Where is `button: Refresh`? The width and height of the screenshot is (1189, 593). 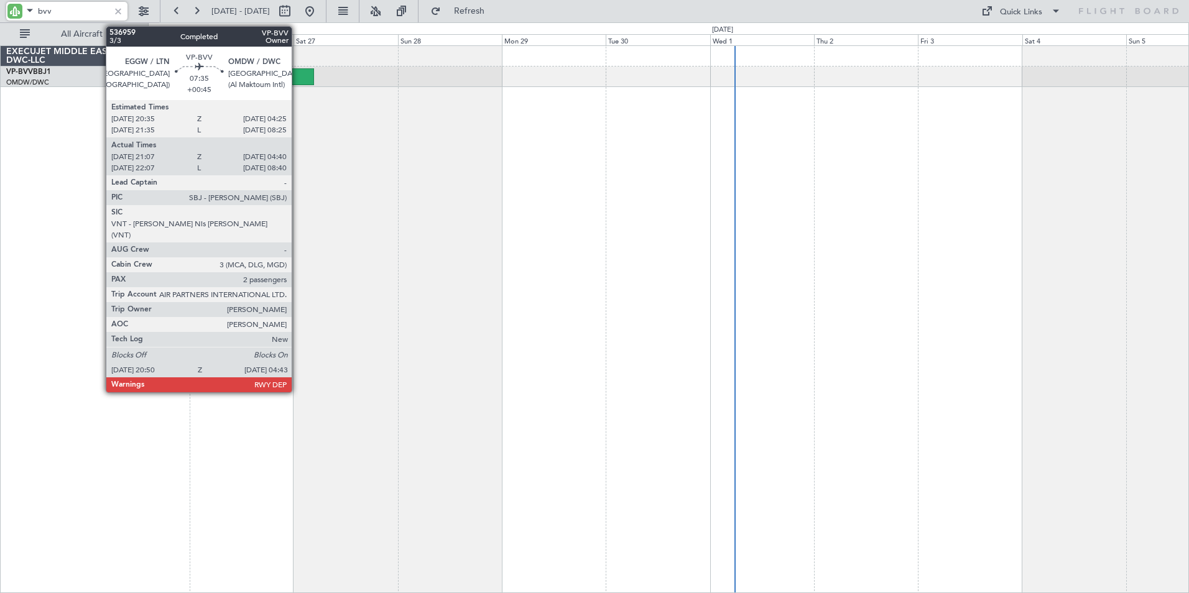 button: Refresh is located at coordinates (462, 11).